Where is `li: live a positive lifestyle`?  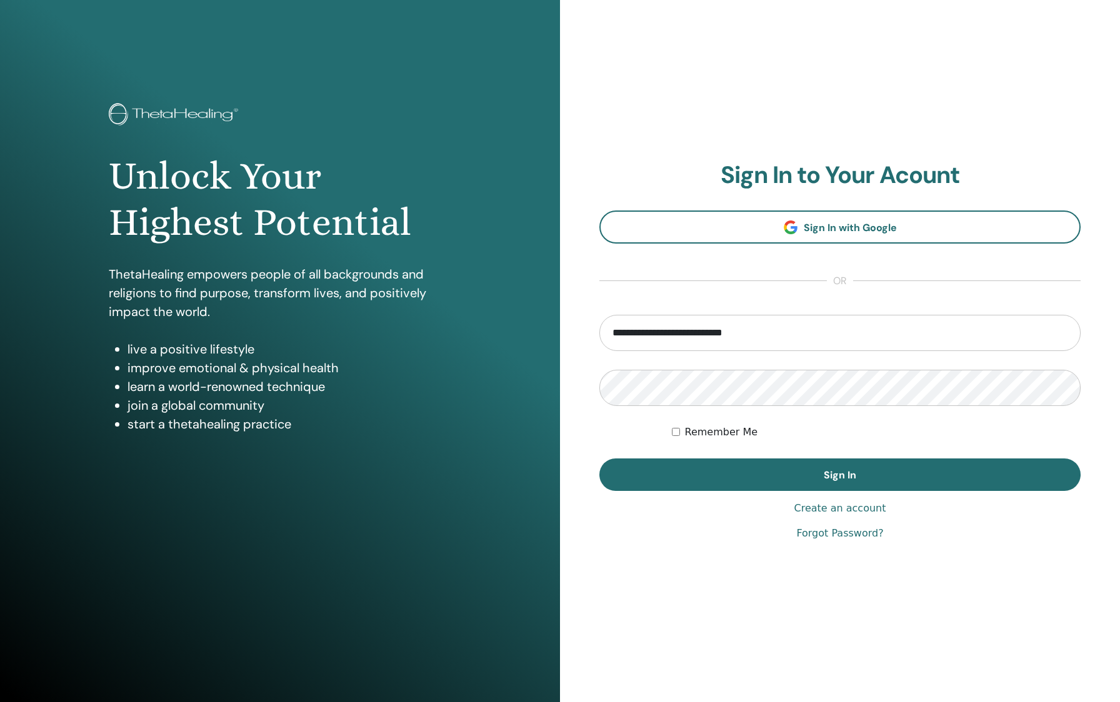
li: live a positive lifestyle is located at coordinates (289, 349).